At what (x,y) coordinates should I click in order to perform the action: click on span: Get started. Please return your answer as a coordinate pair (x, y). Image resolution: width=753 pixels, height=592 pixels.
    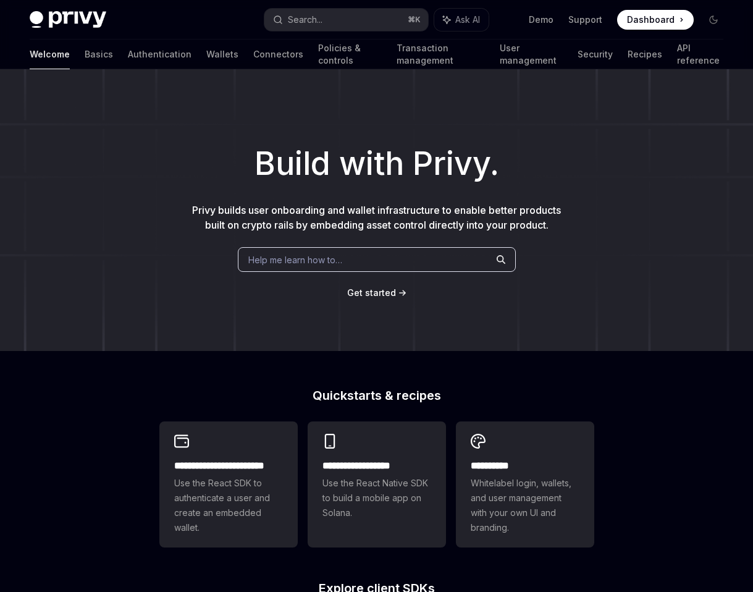
    Looking at the image, I should click on (371, 292).